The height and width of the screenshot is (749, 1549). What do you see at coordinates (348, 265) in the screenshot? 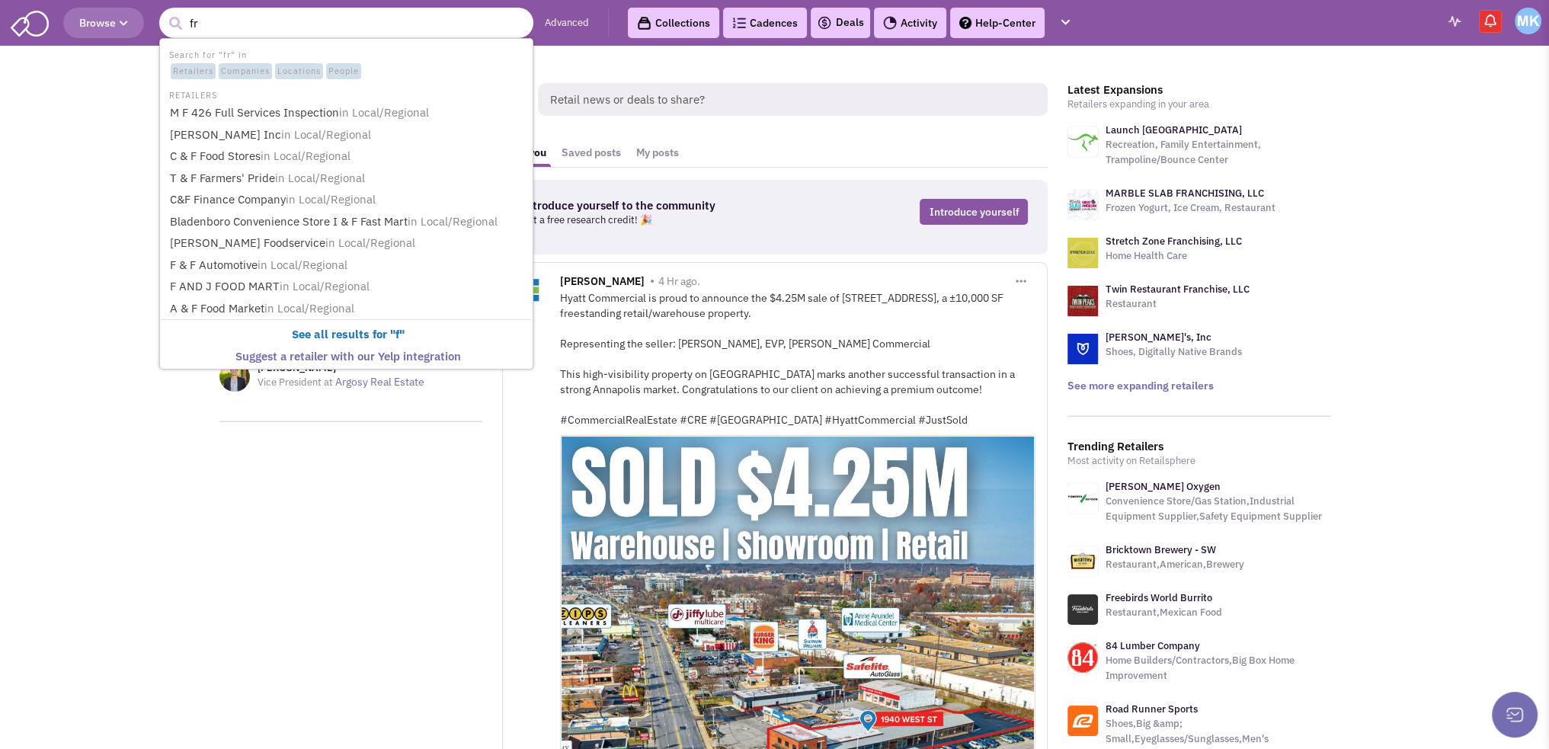
I see `a: F & F Automotivein Local/Regional` at bounding box center [348, 265].